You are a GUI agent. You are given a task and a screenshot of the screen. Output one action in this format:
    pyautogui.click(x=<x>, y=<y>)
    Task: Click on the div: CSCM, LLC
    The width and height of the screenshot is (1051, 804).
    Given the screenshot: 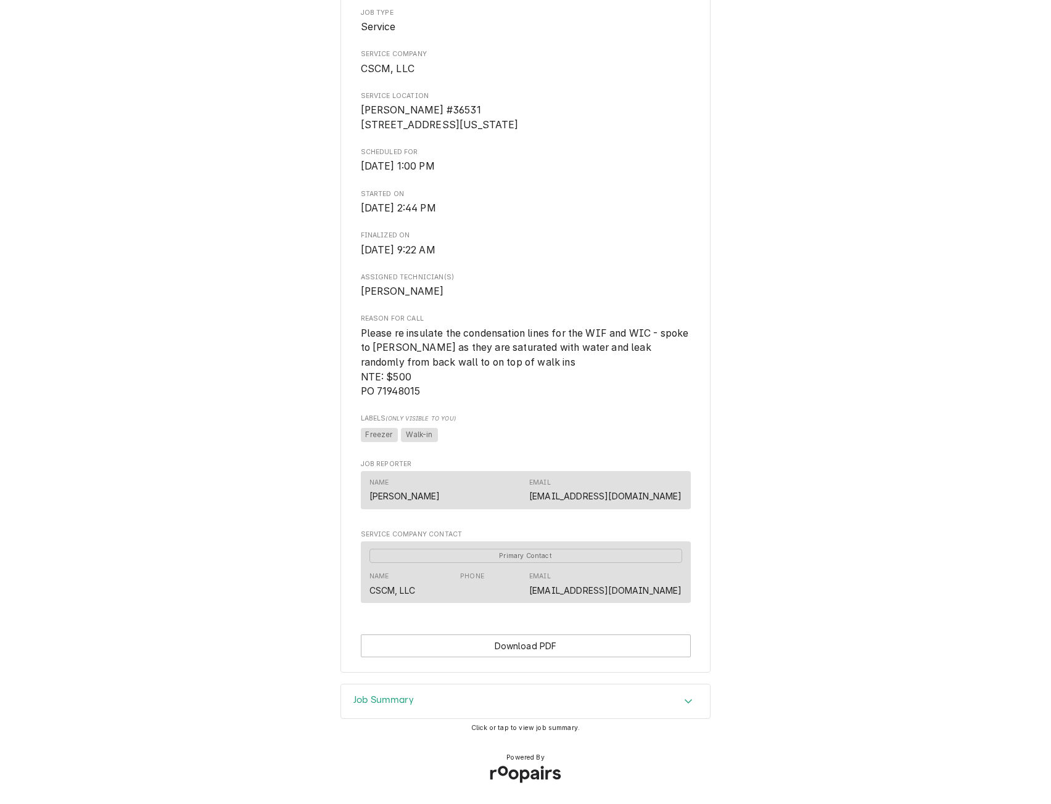 What is the action you would take?
    pyautogui.click(x=392, y=590)
    